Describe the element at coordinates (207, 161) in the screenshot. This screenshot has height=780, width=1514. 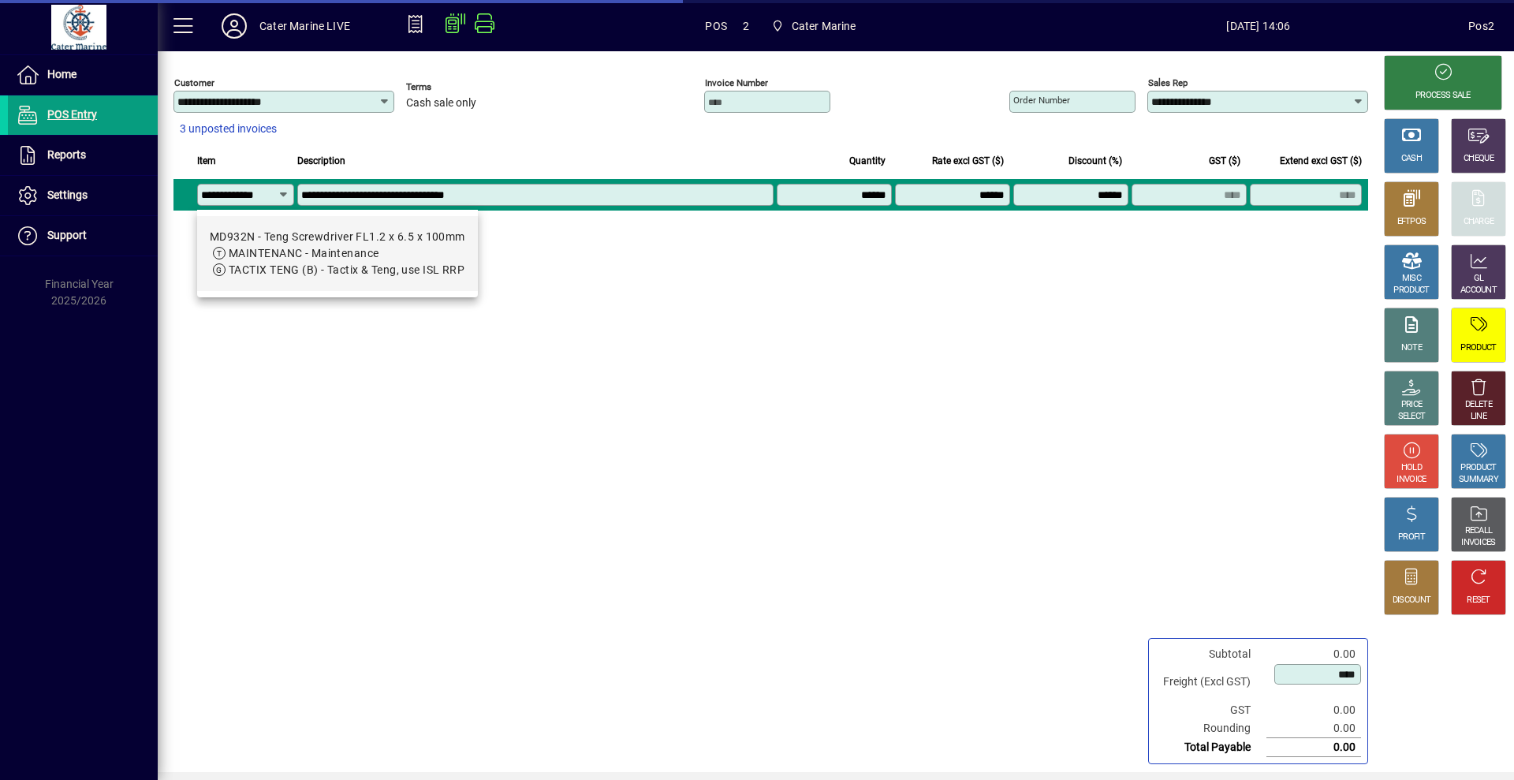
I see `span: Item` at that location.